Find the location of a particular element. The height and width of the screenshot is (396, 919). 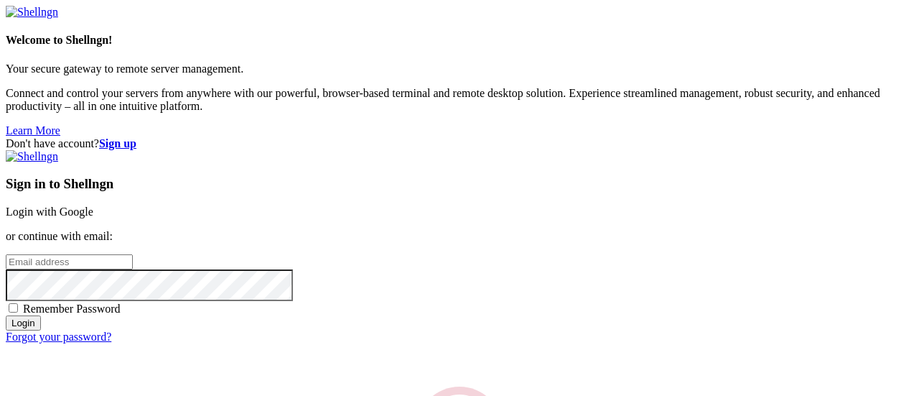

a: Forgot your password? is located at coordinates (58, 336).